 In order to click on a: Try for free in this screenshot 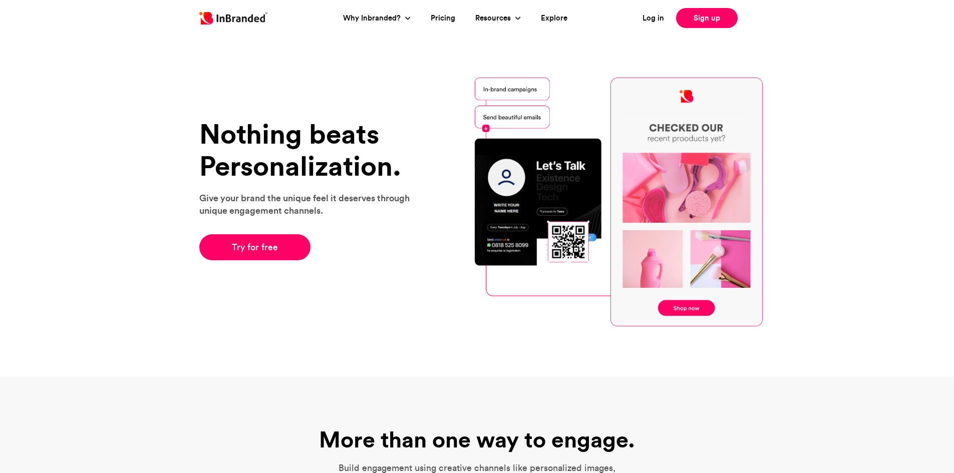, I will do `click(255, 248)`.